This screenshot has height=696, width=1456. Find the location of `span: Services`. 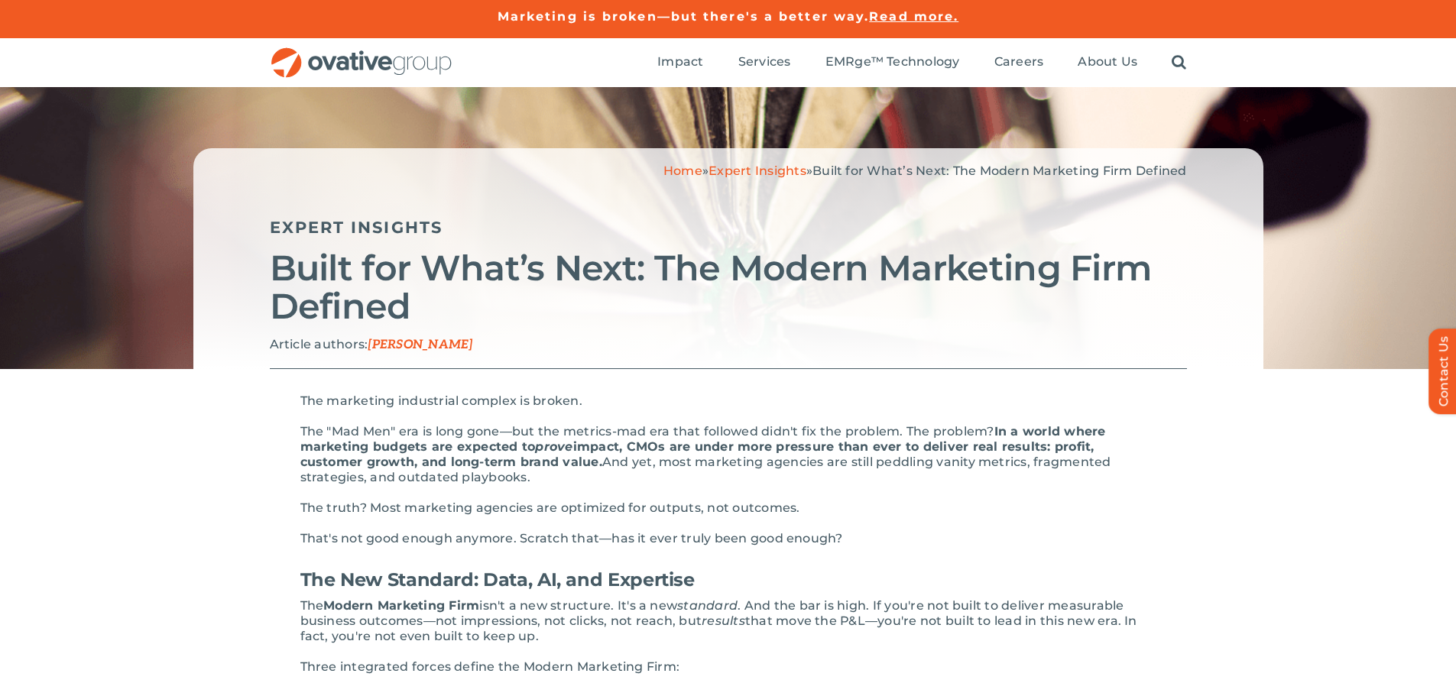

span: Services is located at coordinates (764, 62).